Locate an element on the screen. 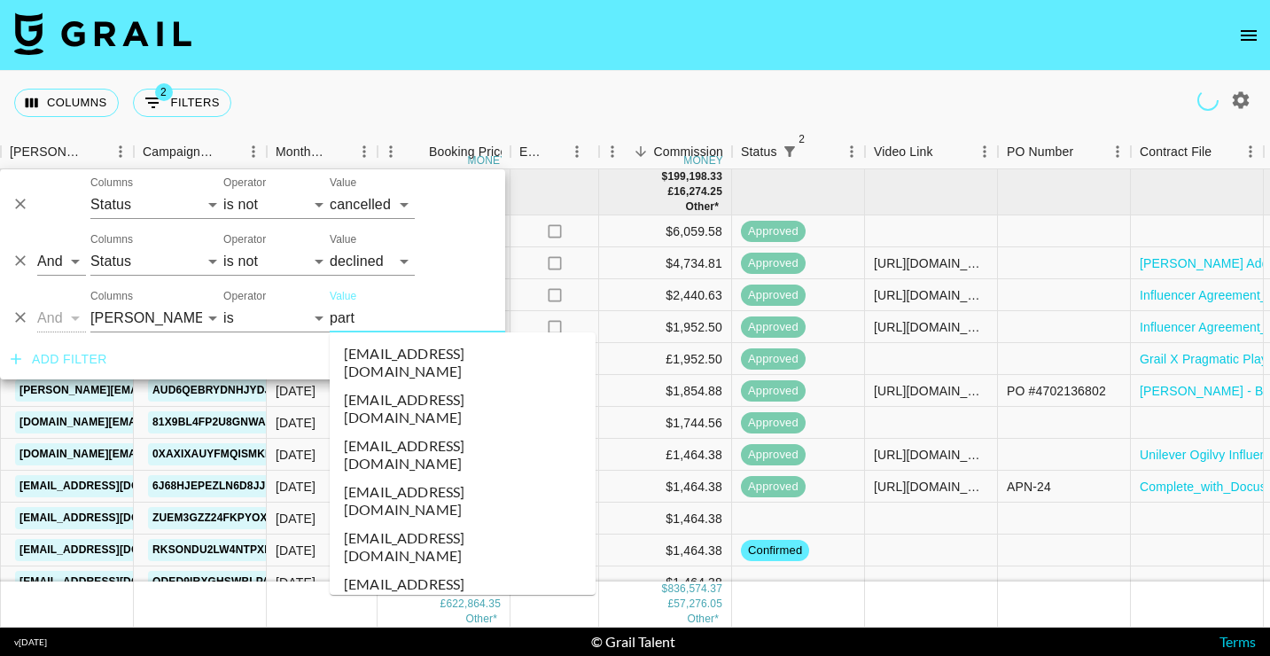 The width and height of the screenshot is (1270, 656). div: $6,059.58 is located at coordinates (665, 231).